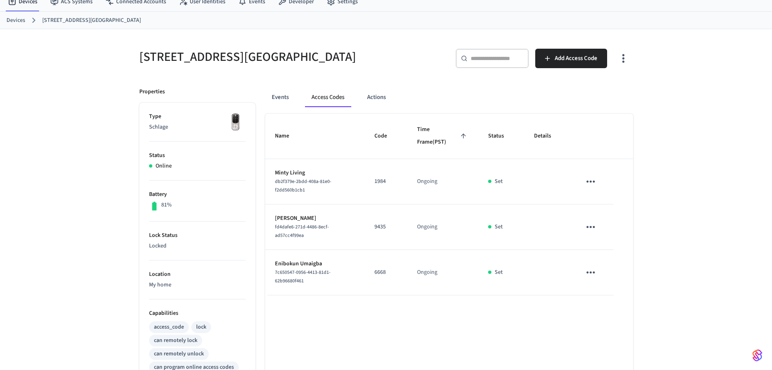 This screenshot has width=772, height=370. Describe the element at coordinates (197, 235) in the screenshot. I see `p: Lock Status` at that location.